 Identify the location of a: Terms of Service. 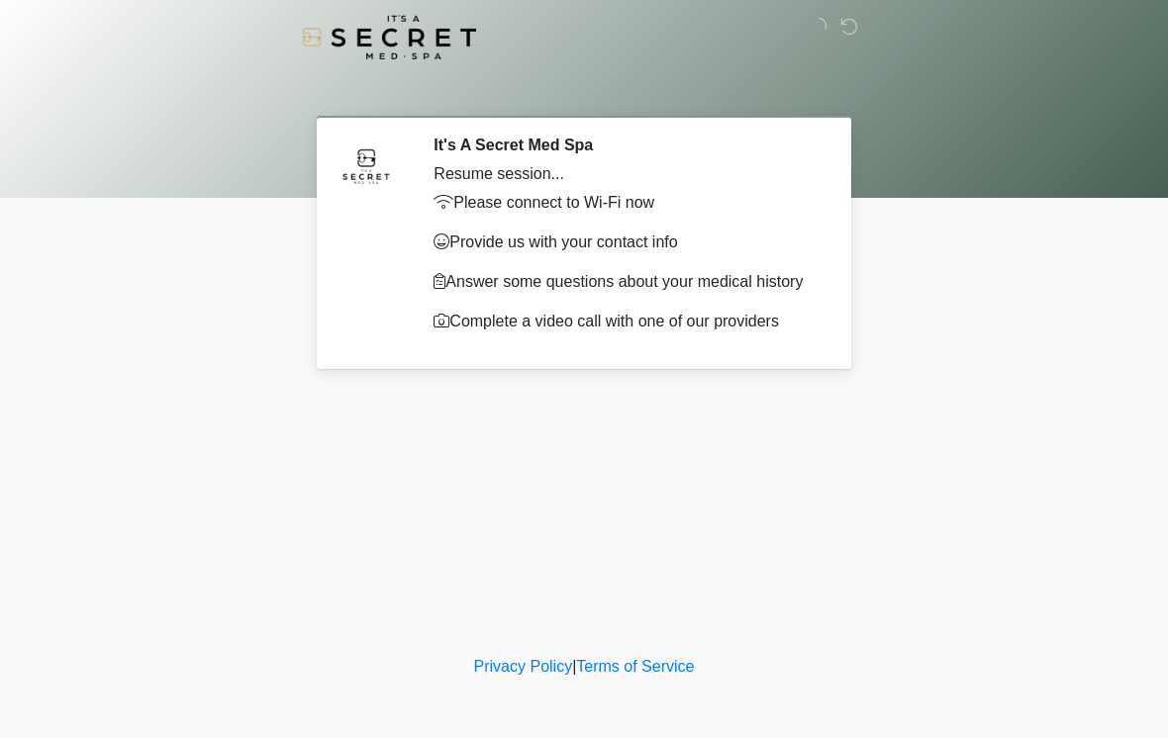
(634, 666).